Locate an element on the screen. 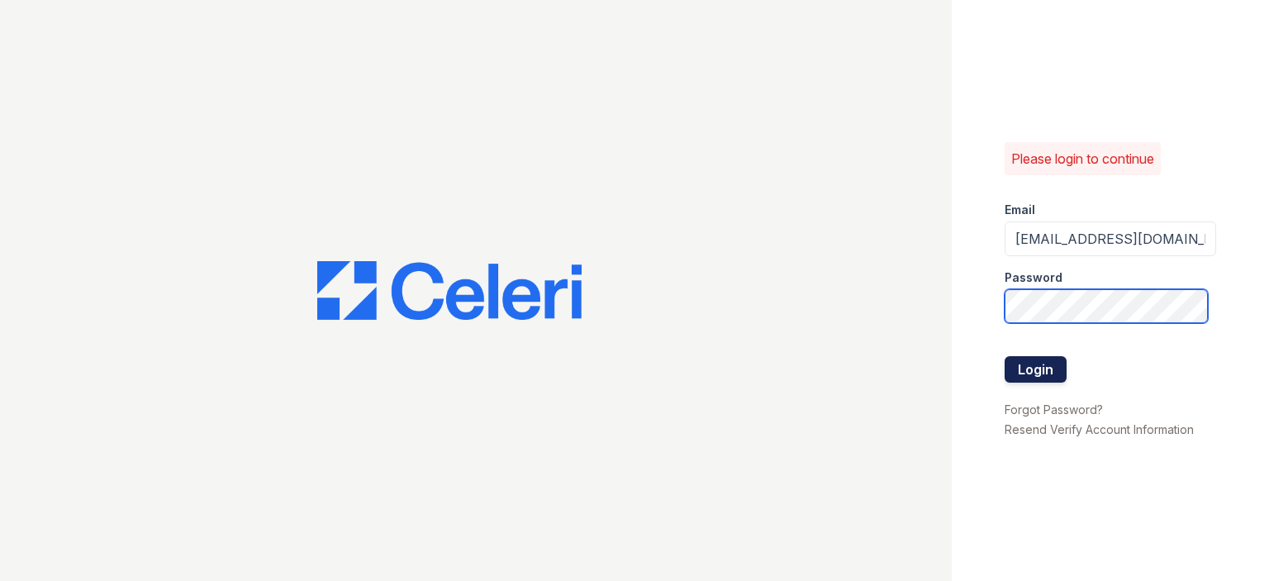  label: Password is located at coordinates (1033, 278).